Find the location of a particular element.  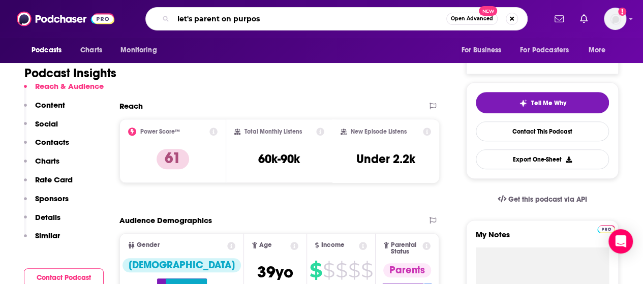

button: Reach & Audience is located at coordinates (64, 91).